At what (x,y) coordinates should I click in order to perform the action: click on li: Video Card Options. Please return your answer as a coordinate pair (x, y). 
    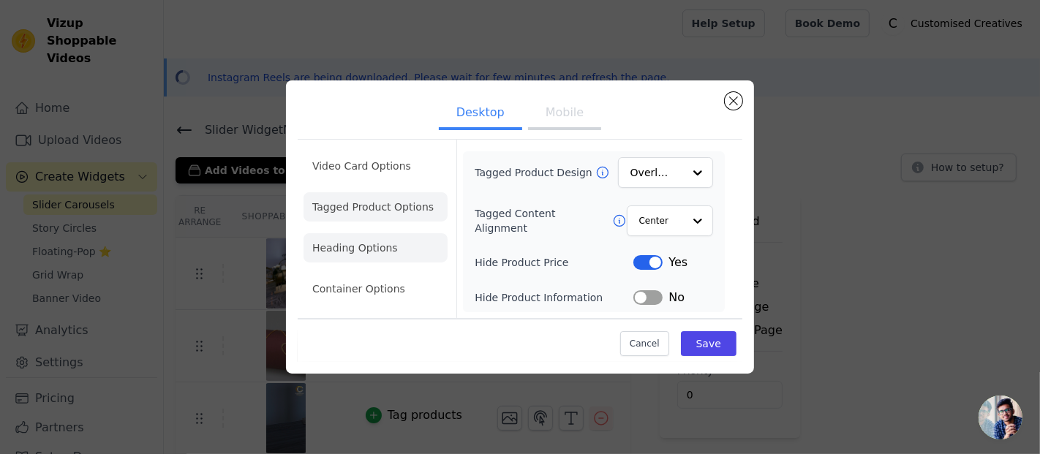
    Looking at the image, I should click on (375, 166).